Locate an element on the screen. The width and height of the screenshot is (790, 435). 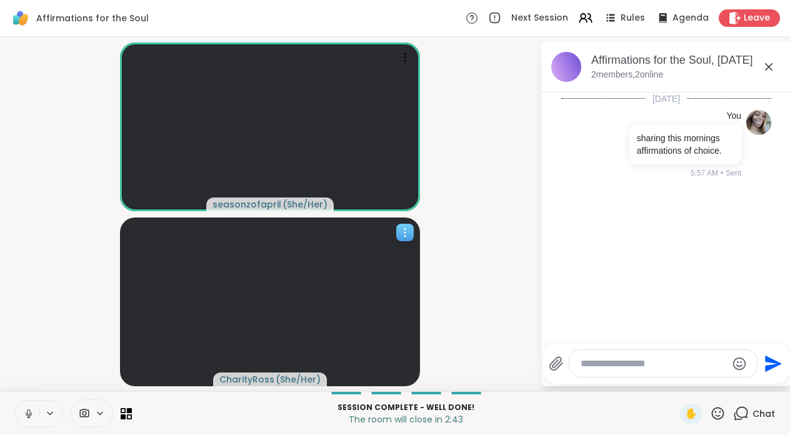
h4: You is located at coordinates (734, 116).